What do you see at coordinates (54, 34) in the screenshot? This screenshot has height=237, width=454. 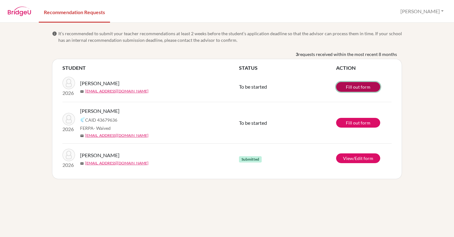 I see `span: info` at bounding box center [54, 34].